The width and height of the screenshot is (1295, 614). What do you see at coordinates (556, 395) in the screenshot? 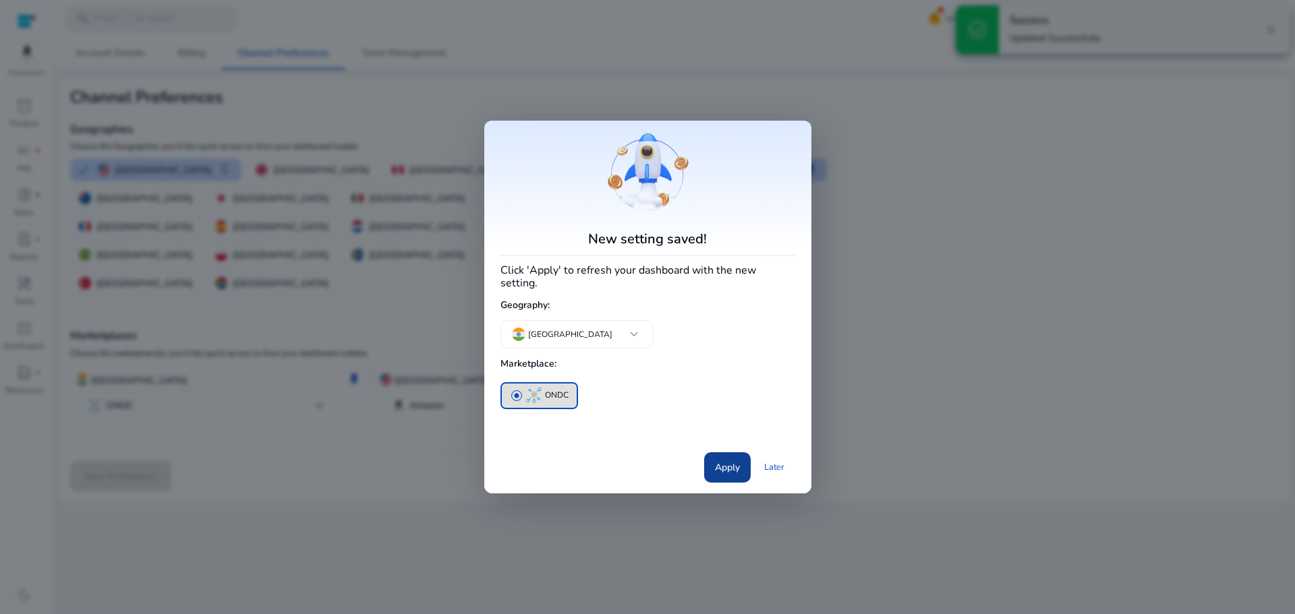
I see `p: ONDC` at bounding box center [556, 395].